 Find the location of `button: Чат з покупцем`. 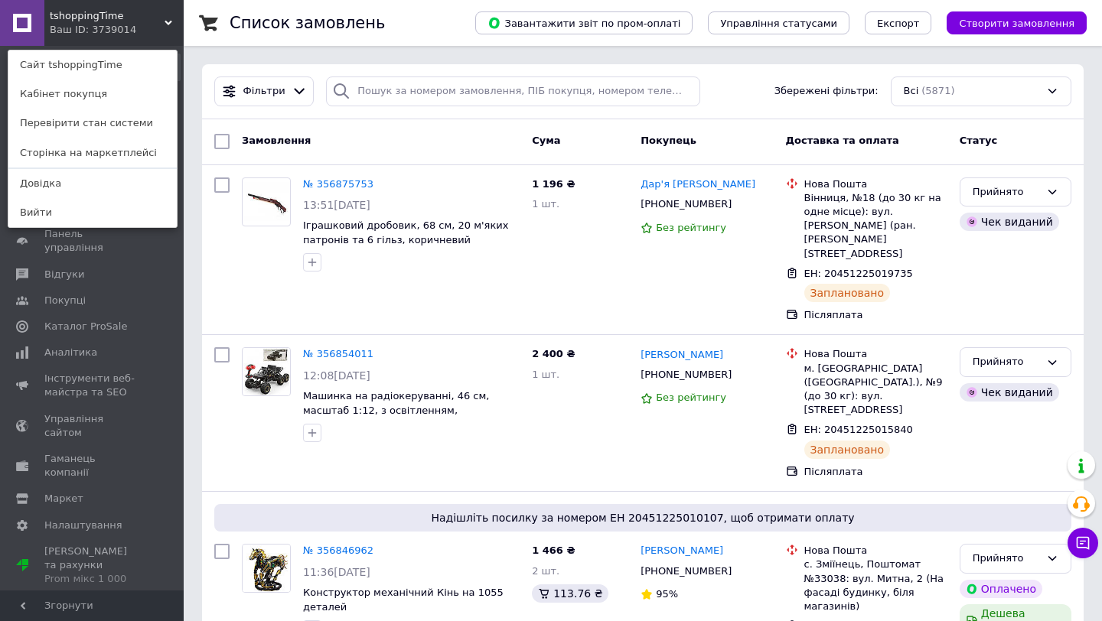

button: Чат з покупцем is located at coordinates (1083, 543).